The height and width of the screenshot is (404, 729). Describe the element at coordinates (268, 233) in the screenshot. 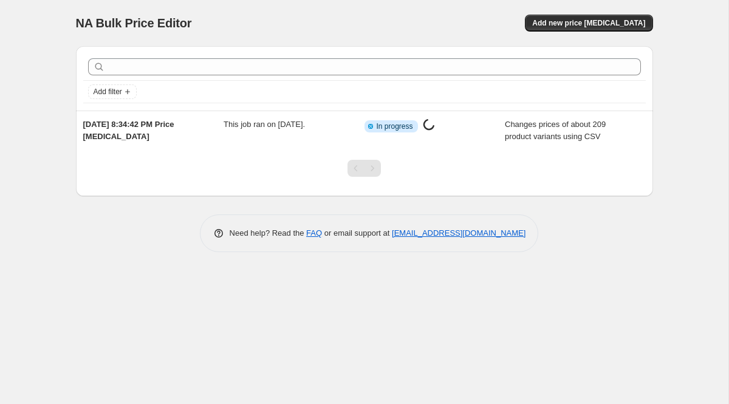

I see `span: Need help? Read the` at that location.